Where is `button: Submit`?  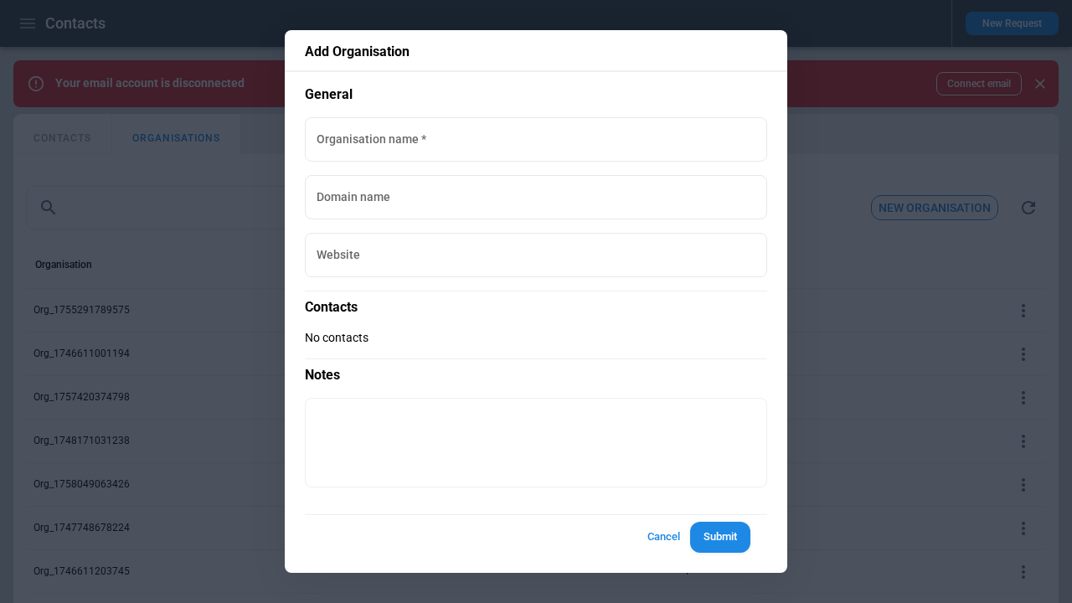 button: Submit is located at coordinates (720, 537).